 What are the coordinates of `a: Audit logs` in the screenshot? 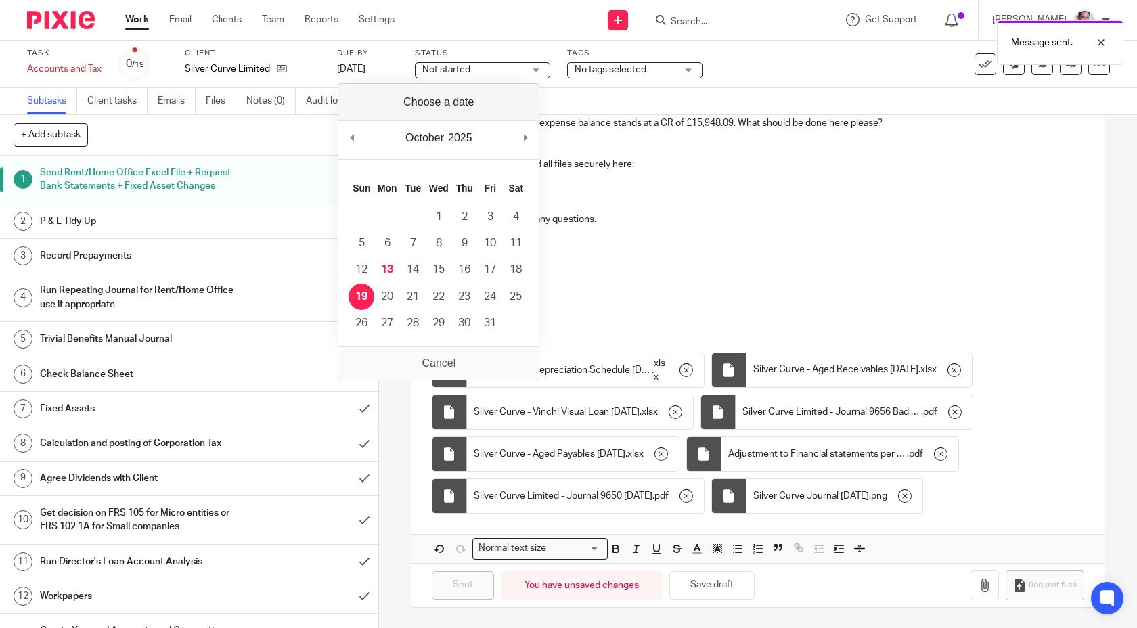 It's located at (332, 101).